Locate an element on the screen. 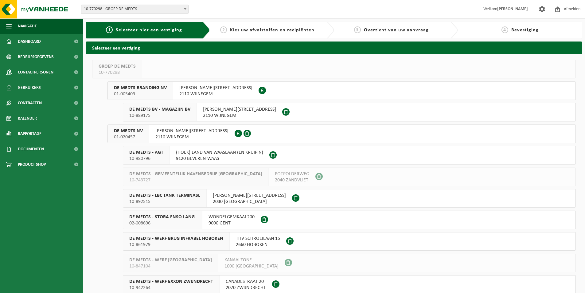  span: 1 is located at coordinates (109, 30).